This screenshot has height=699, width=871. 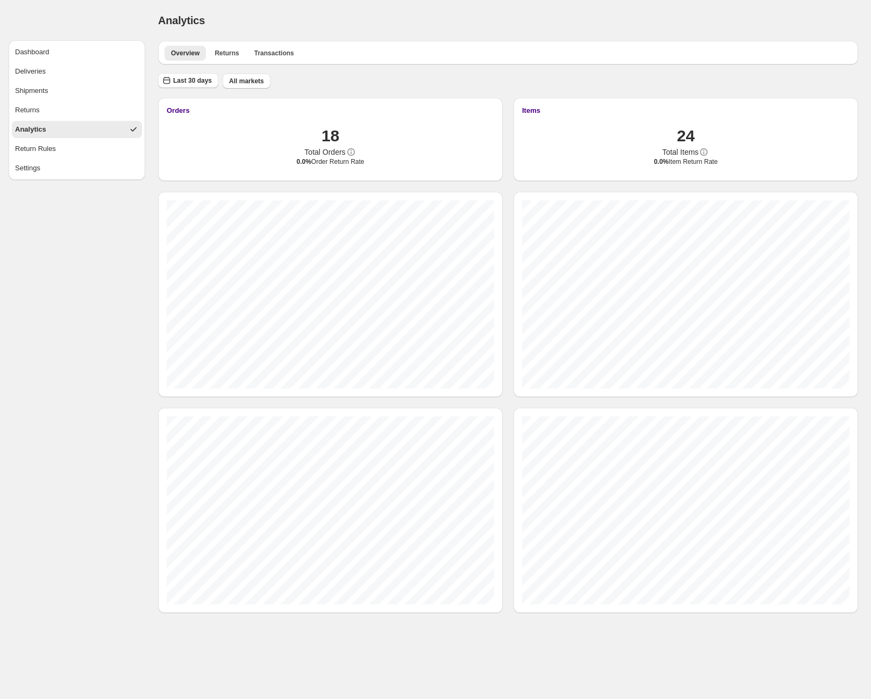 What do you see at coordinates (185, 53) in the screenshot?
I see `span: Overview` at bounding box center [185, 53].